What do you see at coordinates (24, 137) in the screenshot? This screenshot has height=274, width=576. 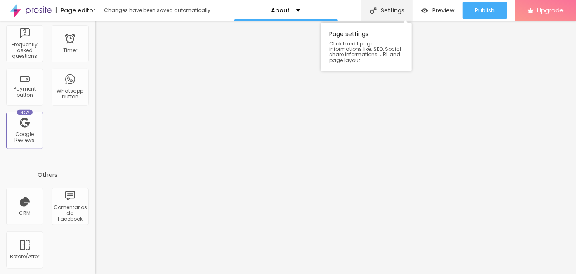 I see `div: Google Reviews` at bounding box center [24, 137].